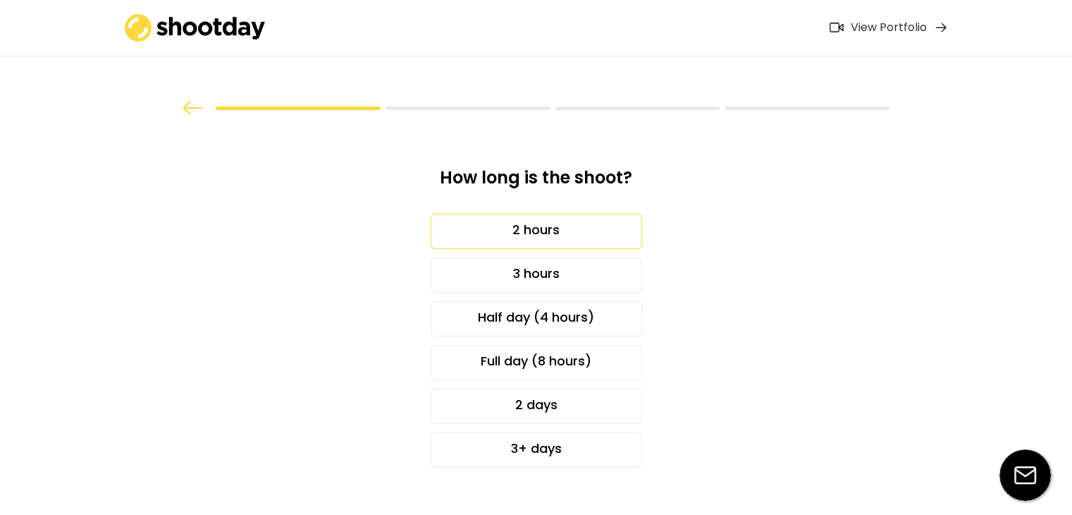 This screenshot has height=515, width=1072. I want to click on div: View Portfolio, so click(889, 27).